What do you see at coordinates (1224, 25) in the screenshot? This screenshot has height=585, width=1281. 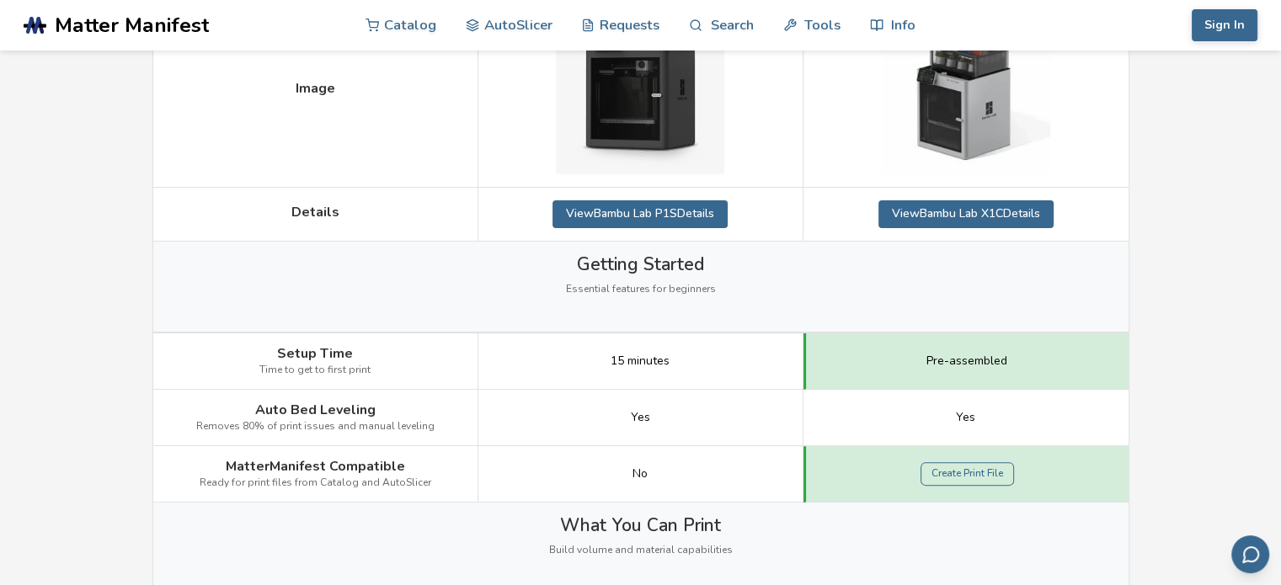 I see `button: Sign In` at bounding box center [1224, 25].